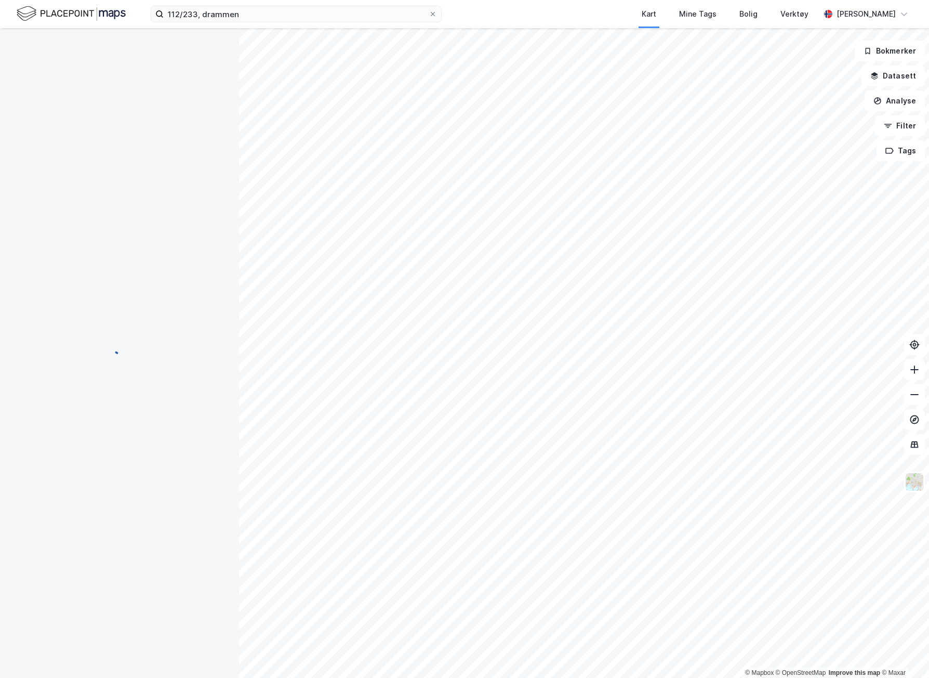  What do you see at coordinates (915, 482) in the screenshot?
I see `img: Z` at bounding box center [915, 482].